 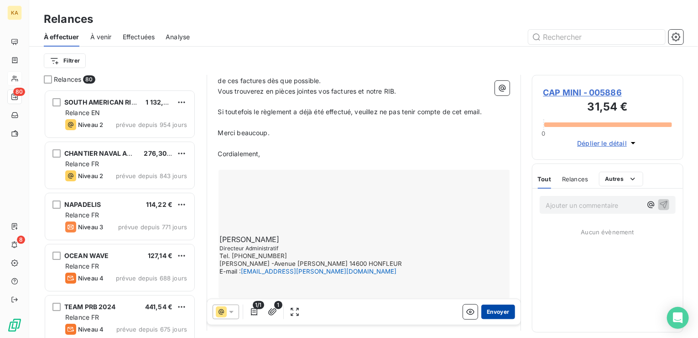 I want to click on span: À venir, so click(x=101, y=37).